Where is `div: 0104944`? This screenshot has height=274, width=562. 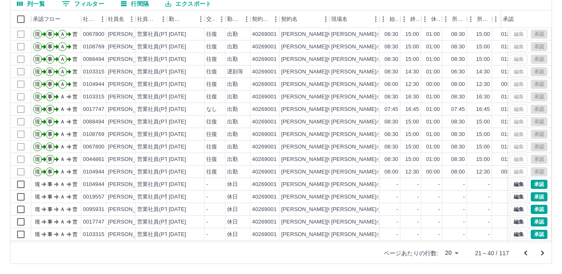
div: 0104944 is located at coordinates (94, 172).